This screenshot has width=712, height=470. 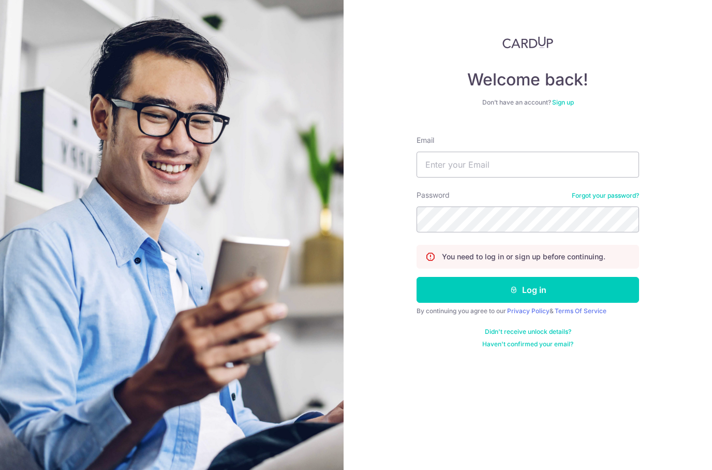 What do you see at coordinates (606, 196) in the screenshot?
I see `a: Forgot your password?` at bounding box center [606, 196].